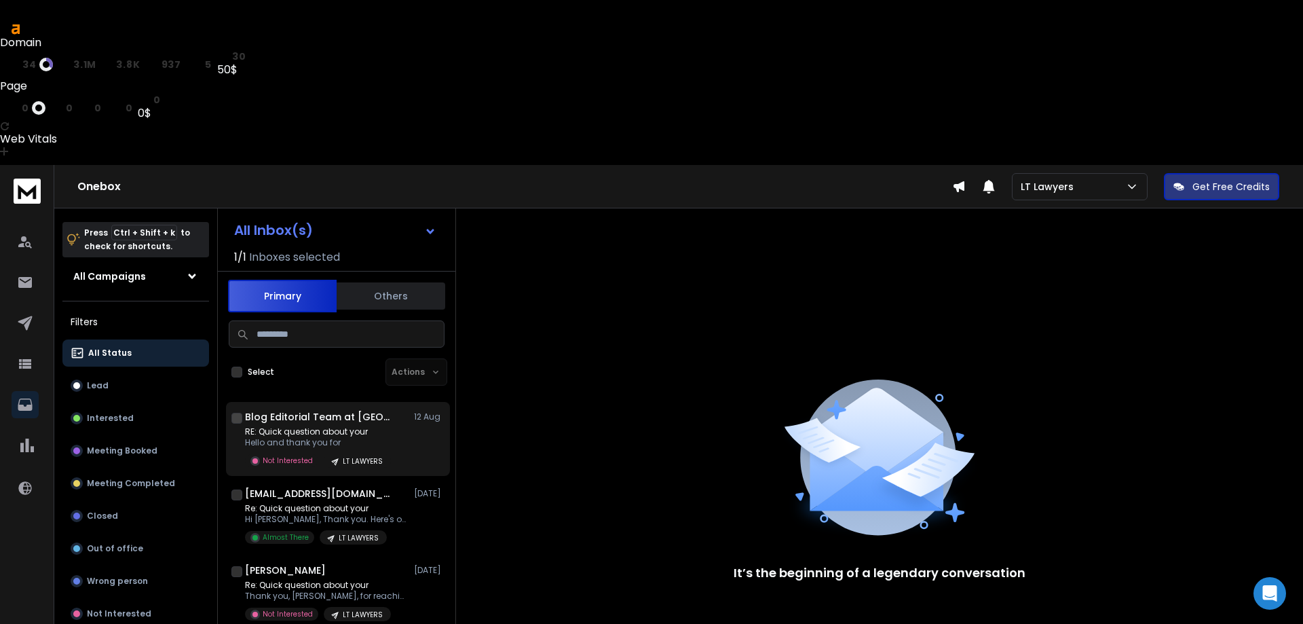 The width and height of the screenshot is (1303, 624). What do you see at coordinates (149, 113) in the screenshot?
I see `div: 0$` at bounding box center [149, 113].